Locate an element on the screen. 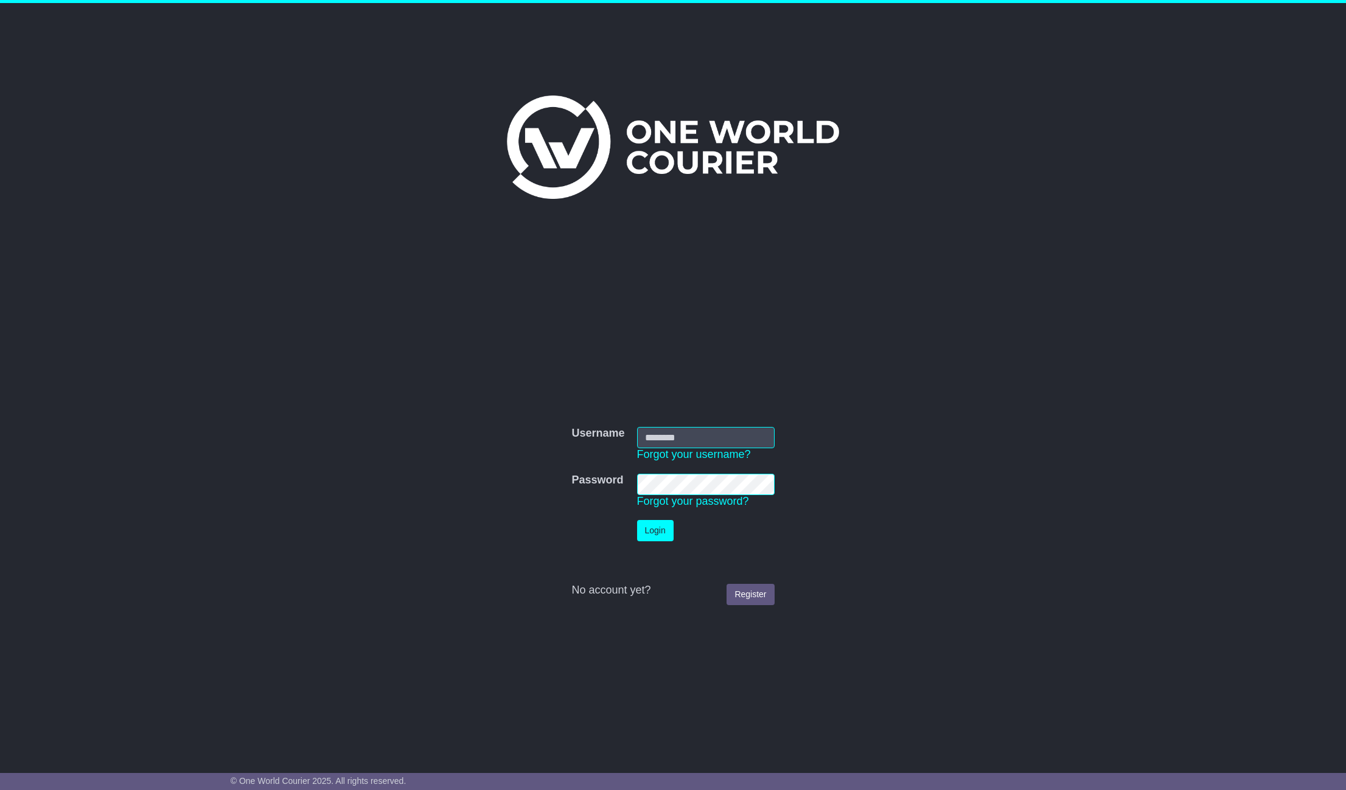  label: Password is located at coordinates (597, 481).